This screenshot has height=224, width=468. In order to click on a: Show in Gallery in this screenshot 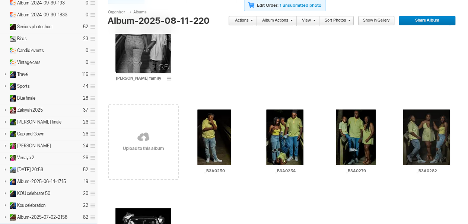, I will do `click(376, 21)`.